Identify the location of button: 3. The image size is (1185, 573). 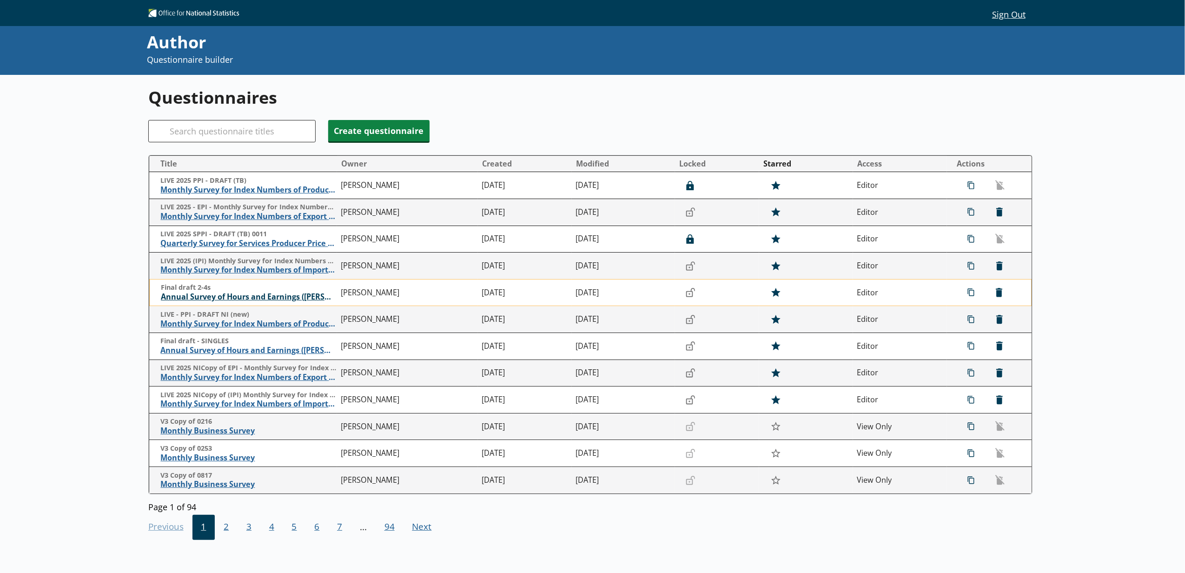
(249, 527).